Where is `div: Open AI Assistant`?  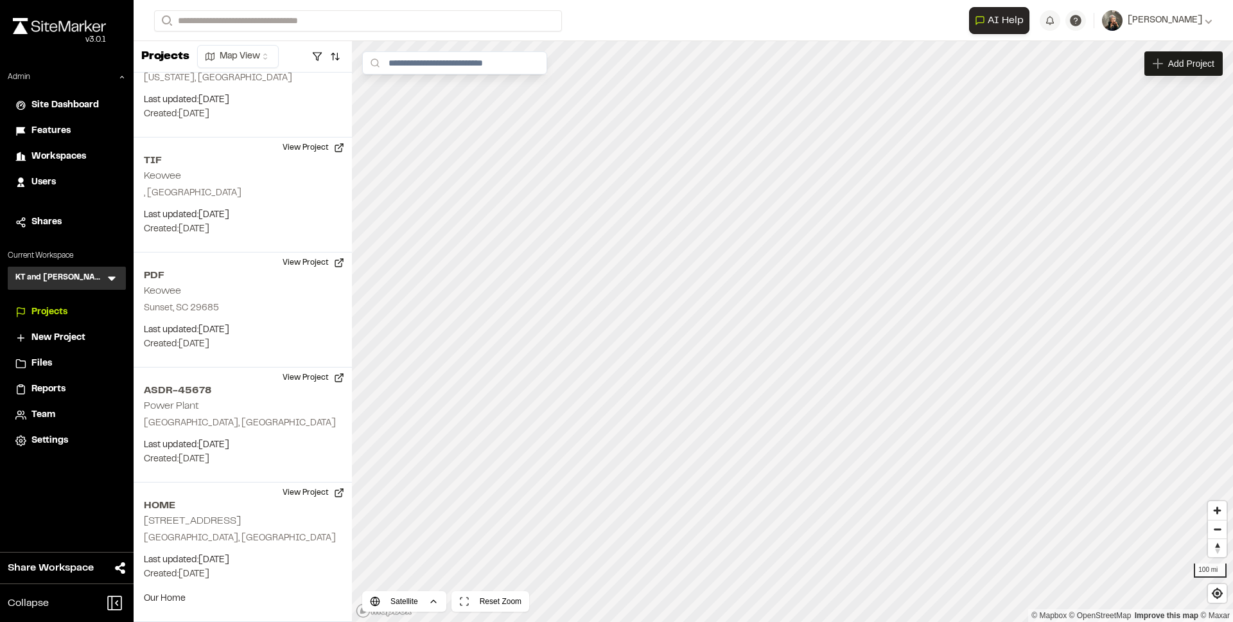 div: Open AI Assistant is located at coordinates (1002, 21).